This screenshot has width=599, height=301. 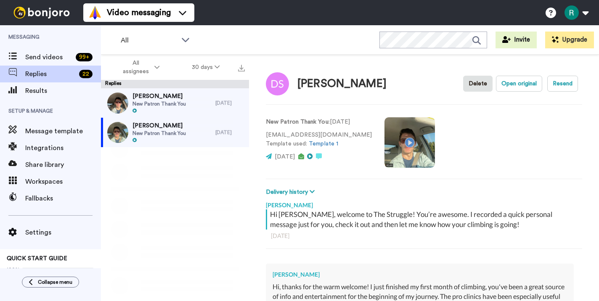 What do you see at coordinates (241, 68) in the screenshot?
I see `img: export.svg` at bounding box center [241, 68].